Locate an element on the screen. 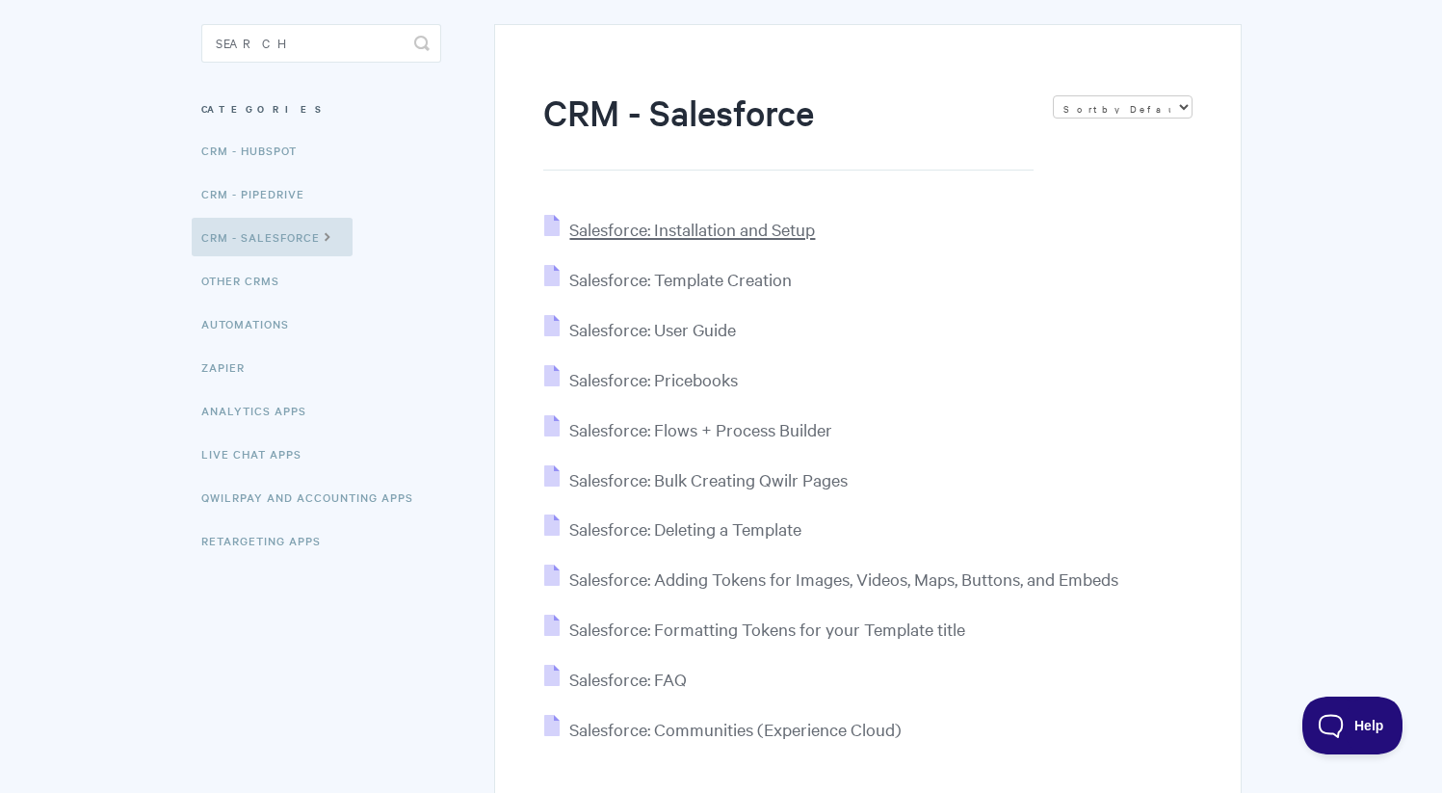 The image size is (1442, 793). a: CRM - Pipedrive is located at coordinates (260, 194).